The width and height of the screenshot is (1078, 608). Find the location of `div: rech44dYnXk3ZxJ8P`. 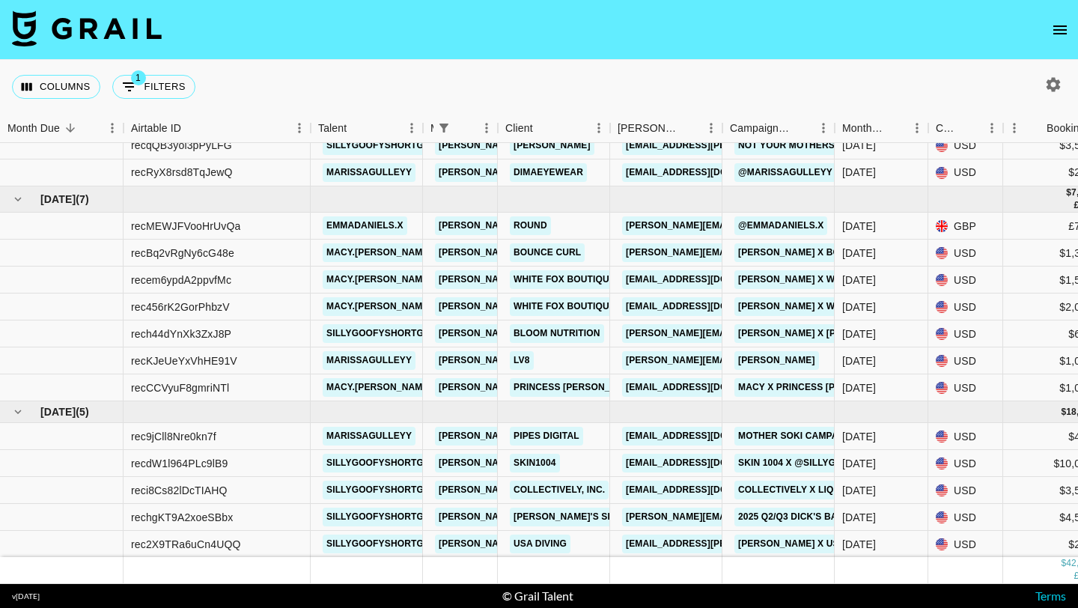

div: rech44dYnXk3ZxJ8P is located at coordinates (181, 334).